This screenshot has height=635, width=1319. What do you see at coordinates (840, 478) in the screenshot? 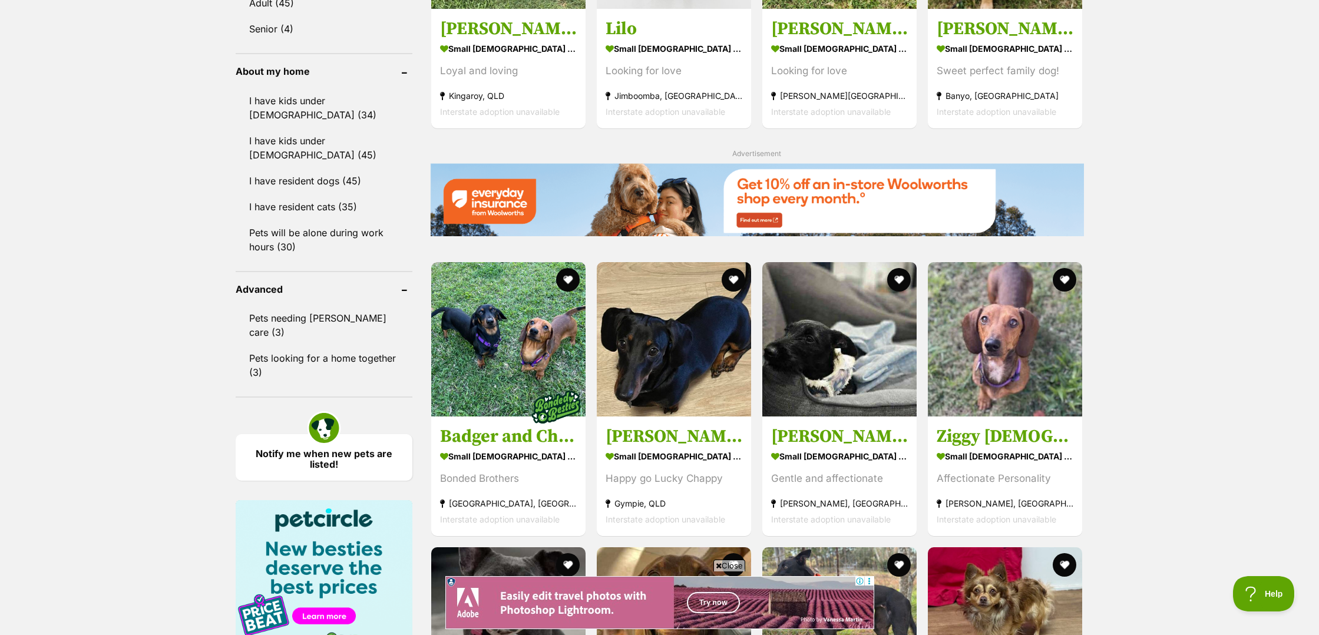
I see `div: Gentle and affectionate` at bounding box center [840, 478].